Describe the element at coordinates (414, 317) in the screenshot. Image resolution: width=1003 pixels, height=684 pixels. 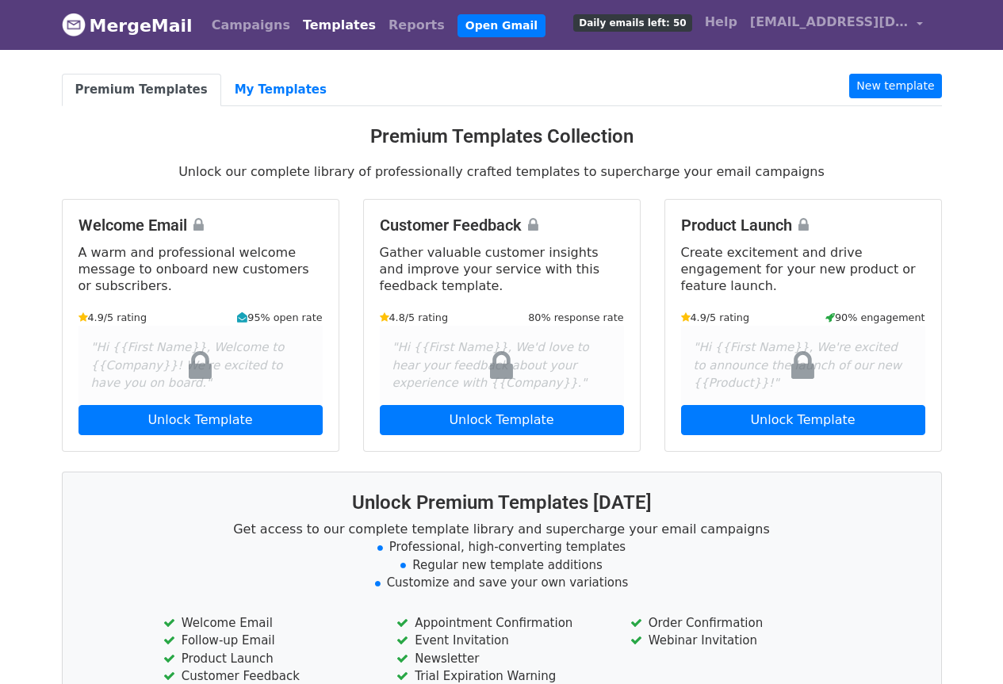
I see `small: 4.8/5 rating` at that location.